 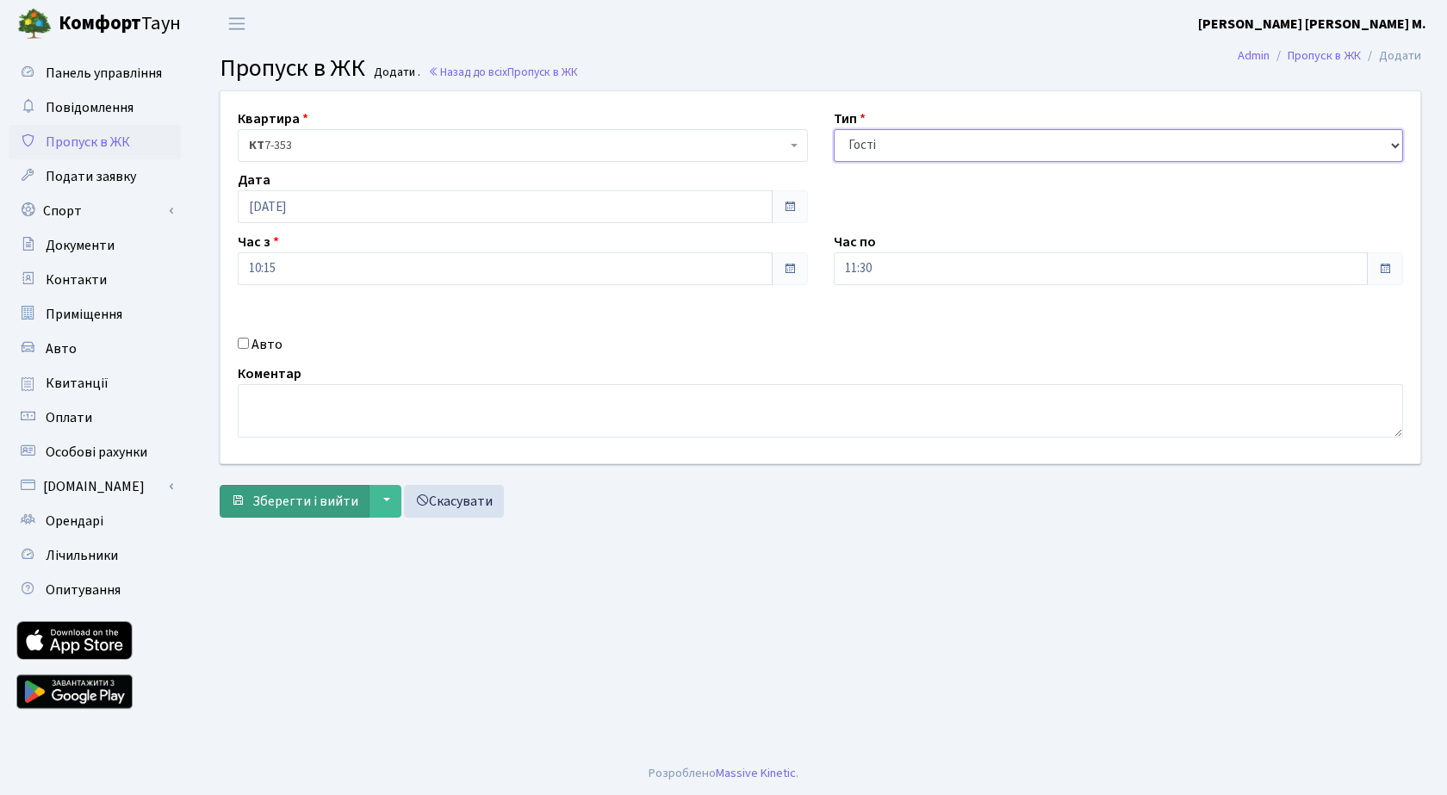 What do you see at coordinates (854, 242) in the screenshot?
I see `label: Час по` at bounding box center [854, 242].